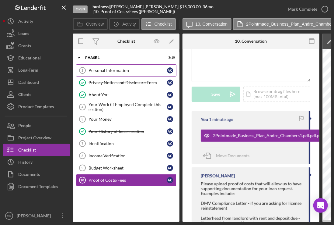  Describe the element at coordinates (25, 163) in the screenshot. I see `div: History` at that location.